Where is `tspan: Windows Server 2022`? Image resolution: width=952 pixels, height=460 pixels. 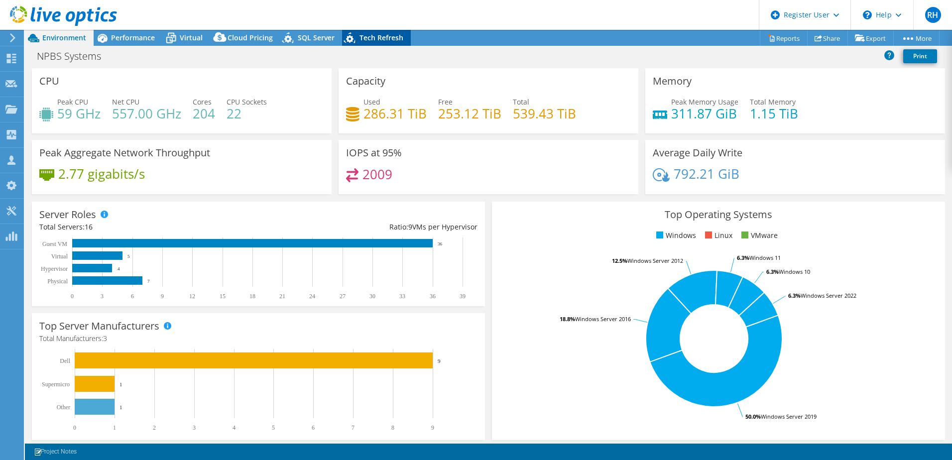 tspan: Windows Server 2022 is located at coordinates (828, 295).